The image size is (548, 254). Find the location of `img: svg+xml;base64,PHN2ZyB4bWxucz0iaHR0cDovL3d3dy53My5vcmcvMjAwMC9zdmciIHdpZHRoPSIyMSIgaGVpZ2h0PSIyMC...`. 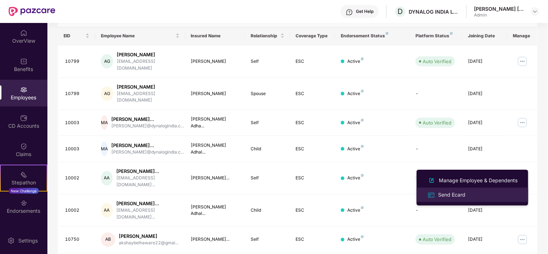

img: svg+xml;base64,PHN2ZyB4bWxucz0iaHR0cDovL3d3dy53My5vcmcvMjAwMC9zdmciIHdpZHRoPSIyMSIgaGVpZ2h0PSIyMC... is located at coordinates (24, 175).